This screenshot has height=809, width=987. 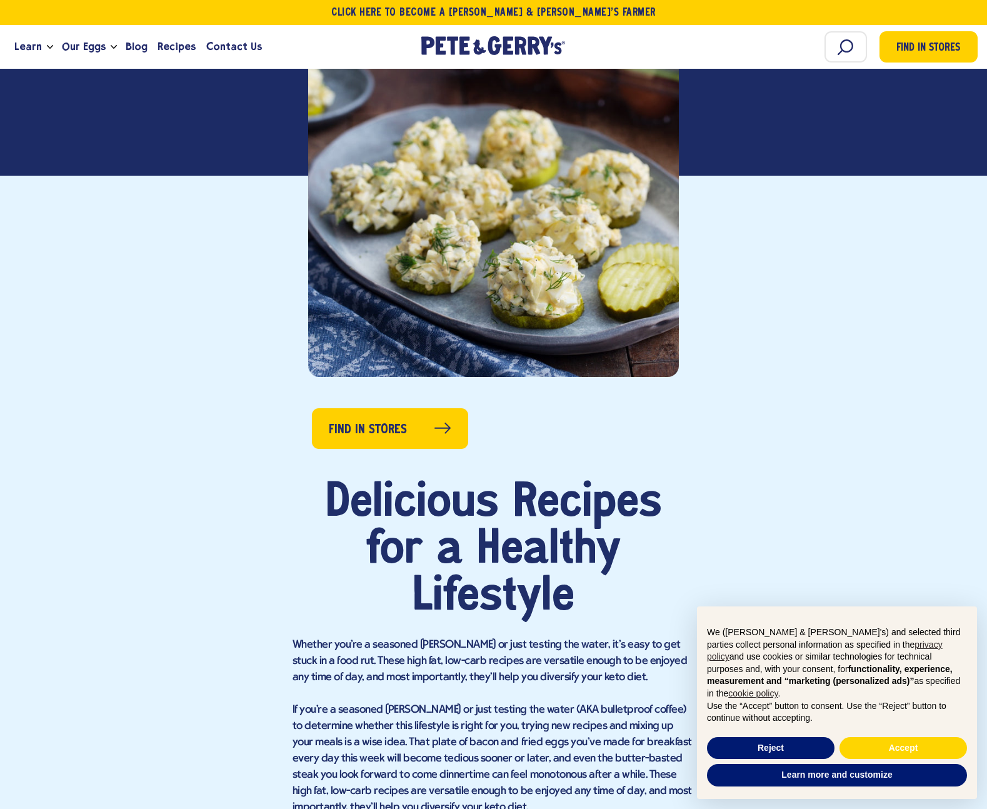 I want to click on a: Contact Us, so click(x=234, y=47).